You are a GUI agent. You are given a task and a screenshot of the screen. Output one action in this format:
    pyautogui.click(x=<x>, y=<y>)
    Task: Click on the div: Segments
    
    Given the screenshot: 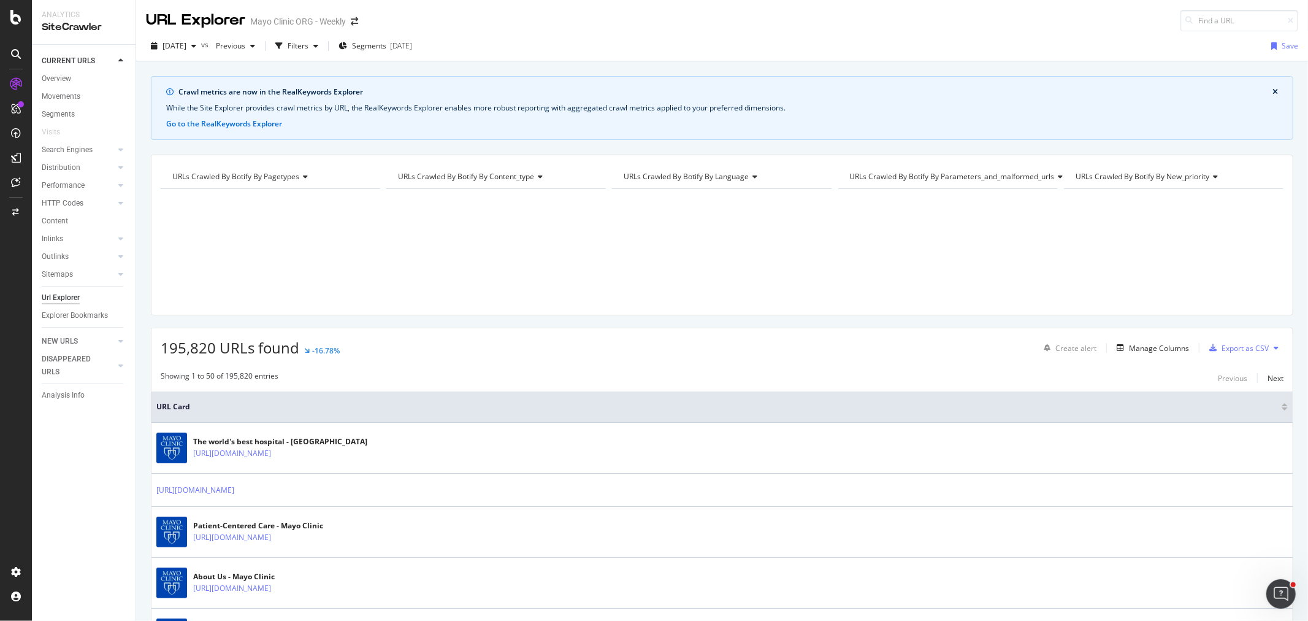 What is the action you would take?
    pyautogui.click(x=58, y=114)
    